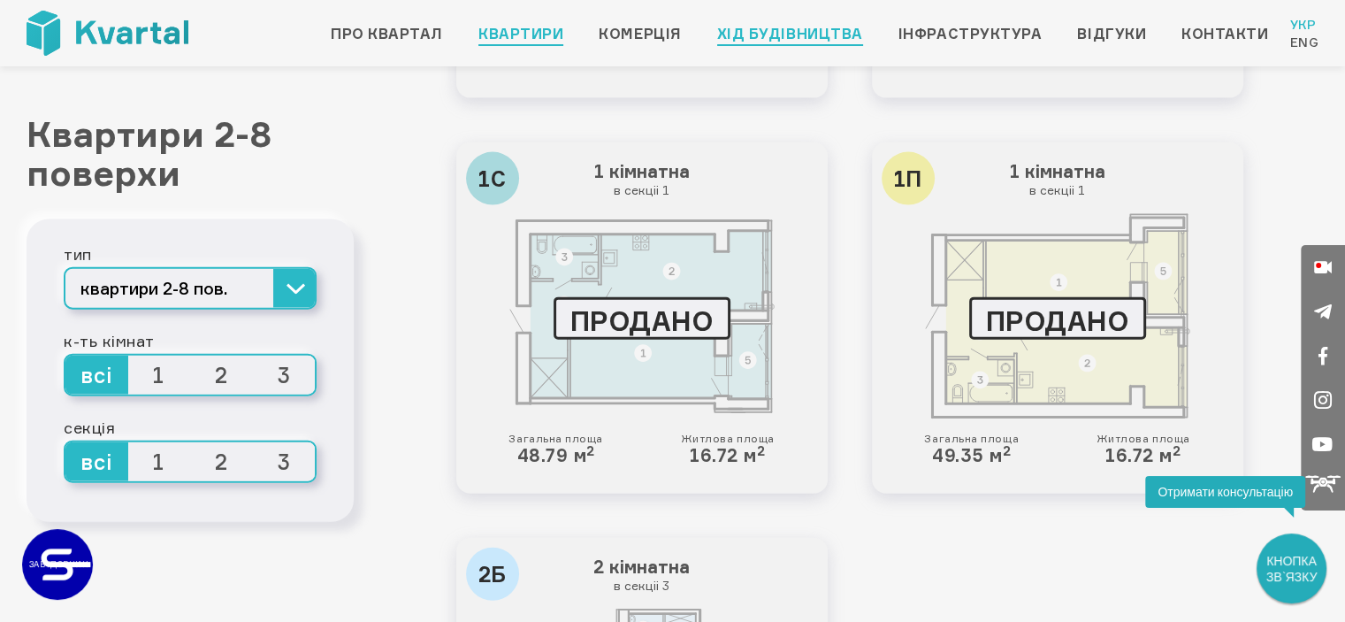  What do you see at coordinates (640, 34) in the screenshot?
I see `a: Комерція` at bounding box center [640, 34].